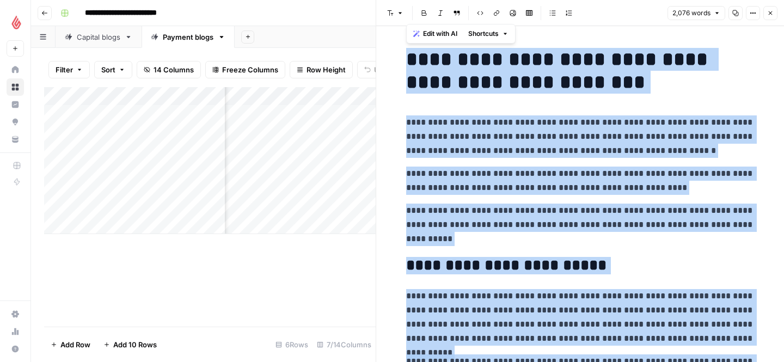 The image size is (784, 362). Describe the element at coordinates (69, 70) in the screenshot. I see `button: Filter` at that location.